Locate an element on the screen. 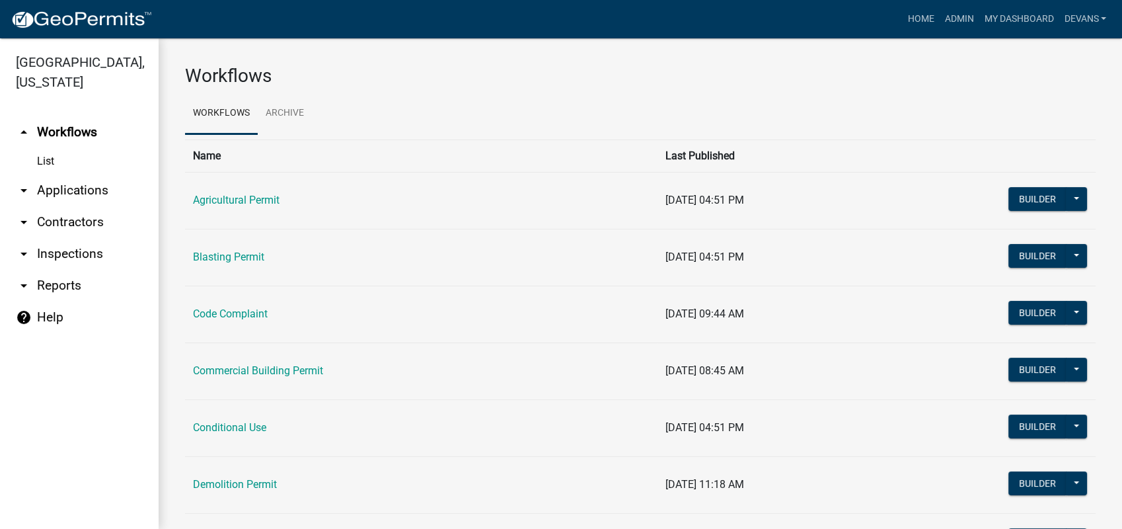 This screenshot has width=1122, height=529. a: Admin is located at coordinates (959, 19).